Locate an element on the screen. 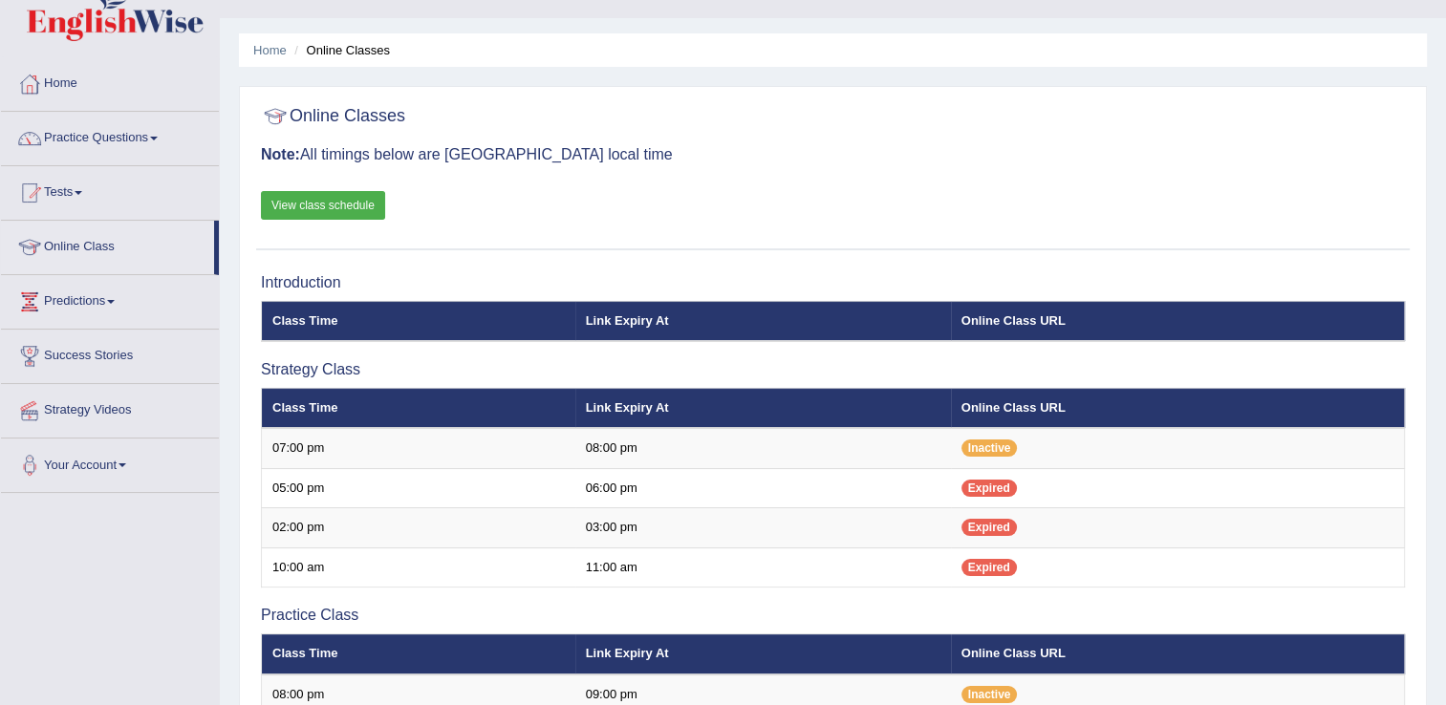  h3: Practice Class is located at coordinates (832, 615).